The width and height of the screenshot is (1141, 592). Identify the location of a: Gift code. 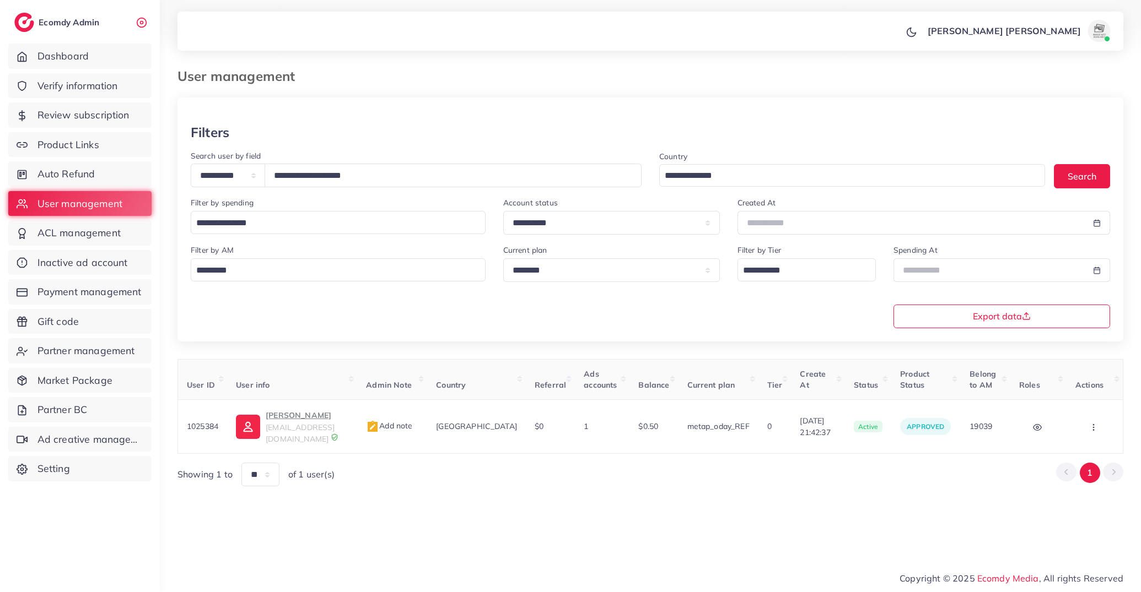
(80, 322).